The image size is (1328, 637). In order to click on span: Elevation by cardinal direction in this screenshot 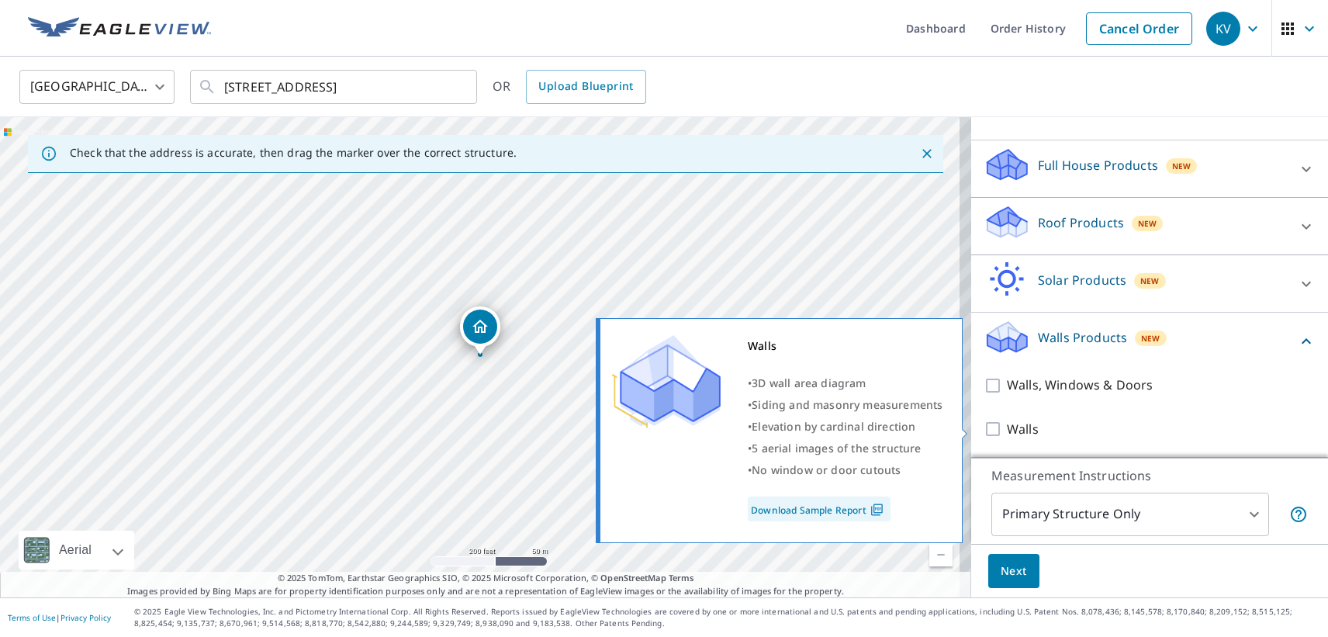, I will do `click(833, 426)`.